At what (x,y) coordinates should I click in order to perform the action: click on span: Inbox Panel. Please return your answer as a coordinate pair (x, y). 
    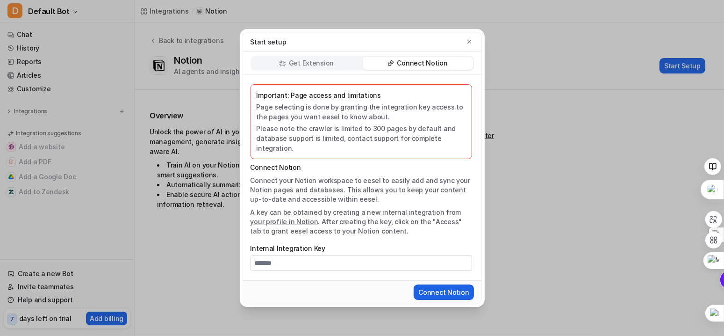
    Looking at the image, I should click on (54, 293).